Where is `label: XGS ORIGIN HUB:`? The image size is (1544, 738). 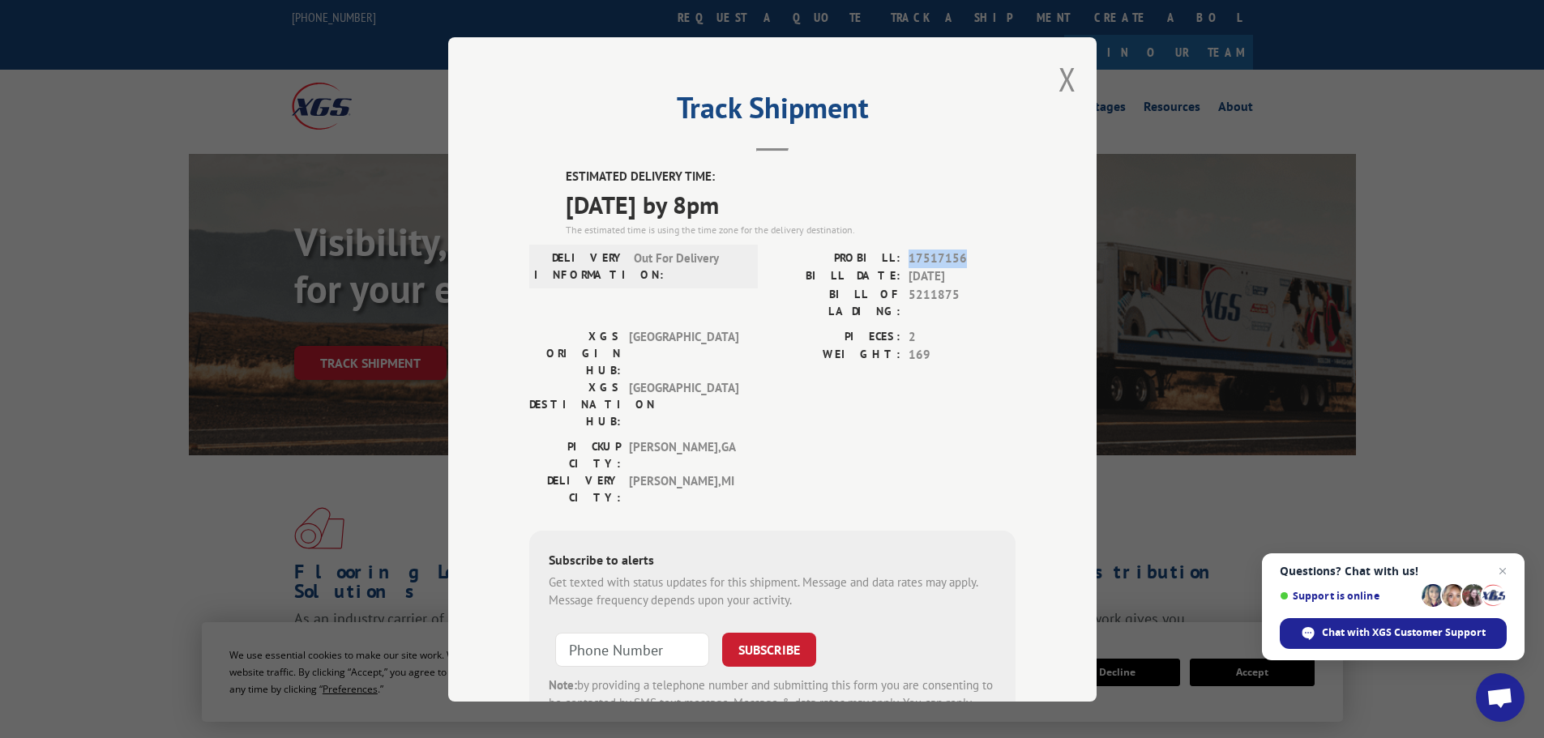
label: XGS ORIGIN HUB: is located at coordinates (575, 353).